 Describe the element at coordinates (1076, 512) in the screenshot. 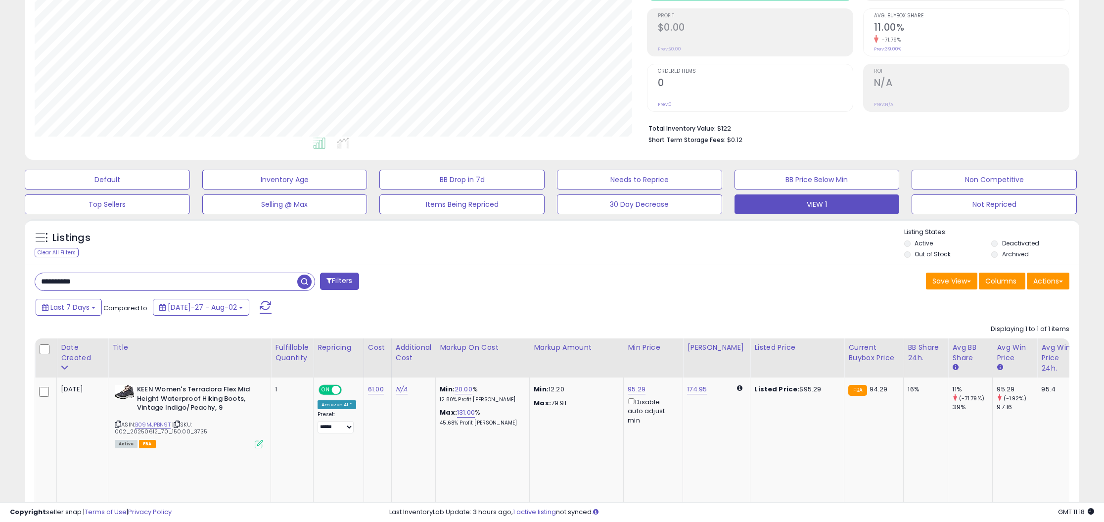

I see `span: 2025-08-11 11:18 GMT` at that location.